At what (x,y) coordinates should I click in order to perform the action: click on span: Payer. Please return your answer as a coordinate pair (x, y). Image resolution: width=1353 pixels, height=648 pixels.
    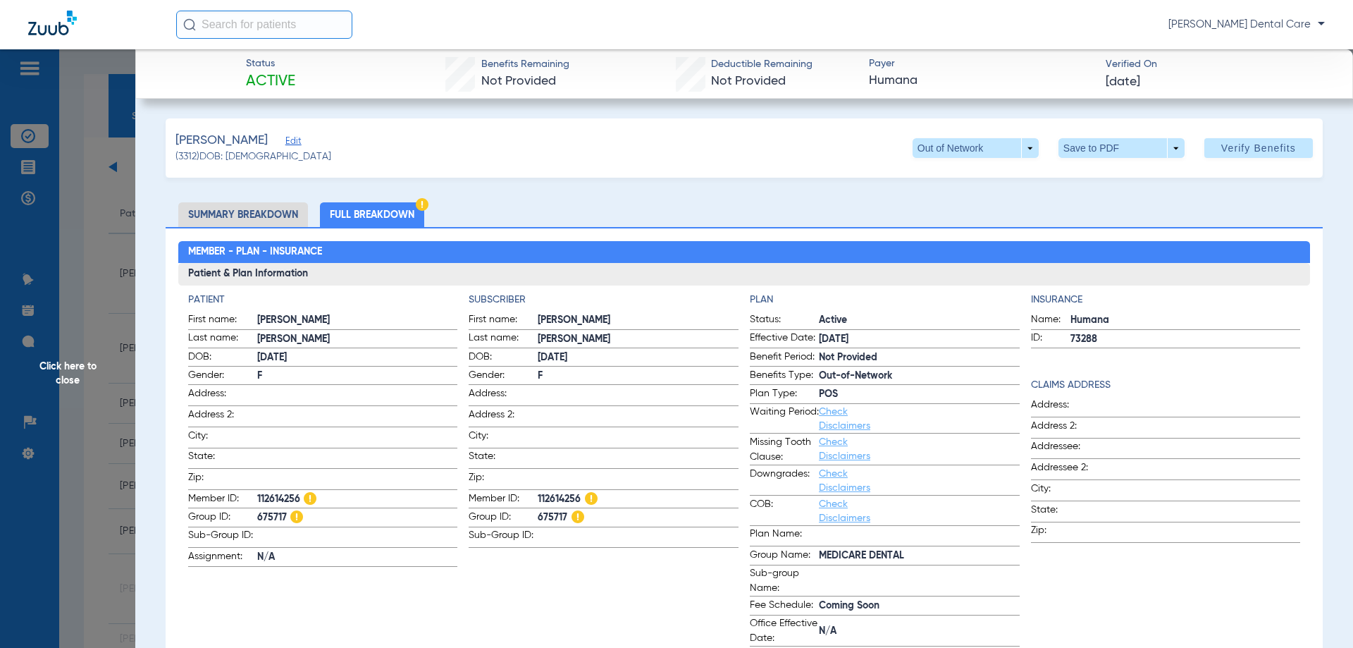
    Looking at the image, I should click on (981, 63).